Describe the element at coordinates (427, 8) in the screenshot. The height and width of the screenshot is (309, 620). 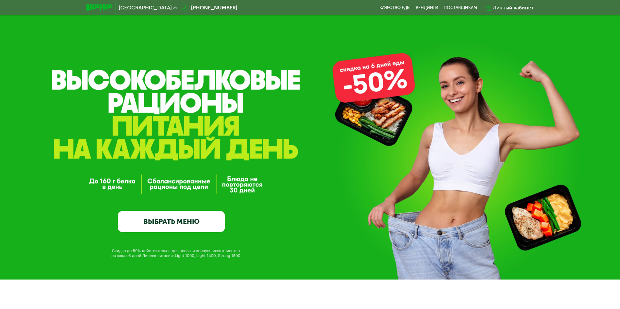
I see `a: Вендинги` at that location.